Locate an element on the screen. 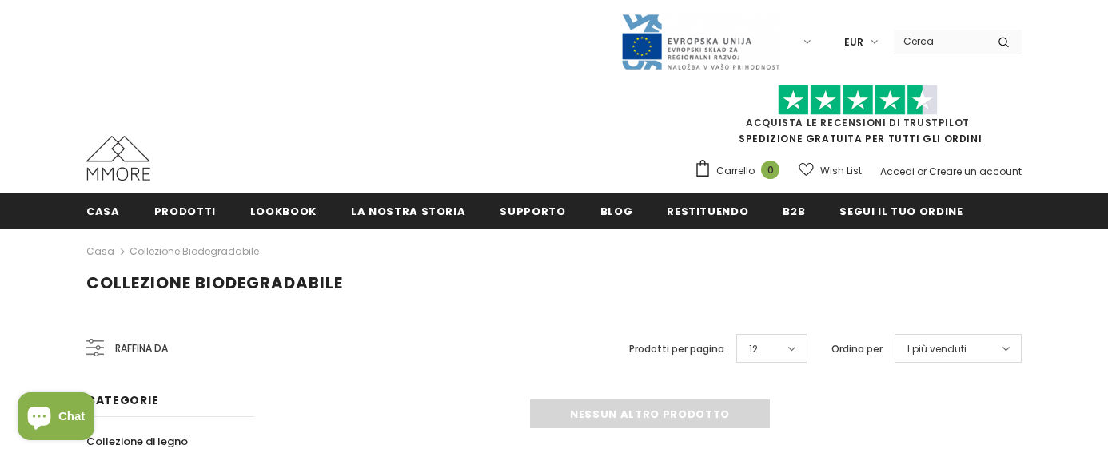 Image resolution: width=1108 pixels, height=457 pixels. span: Casa is located at coordinates (103, 211).